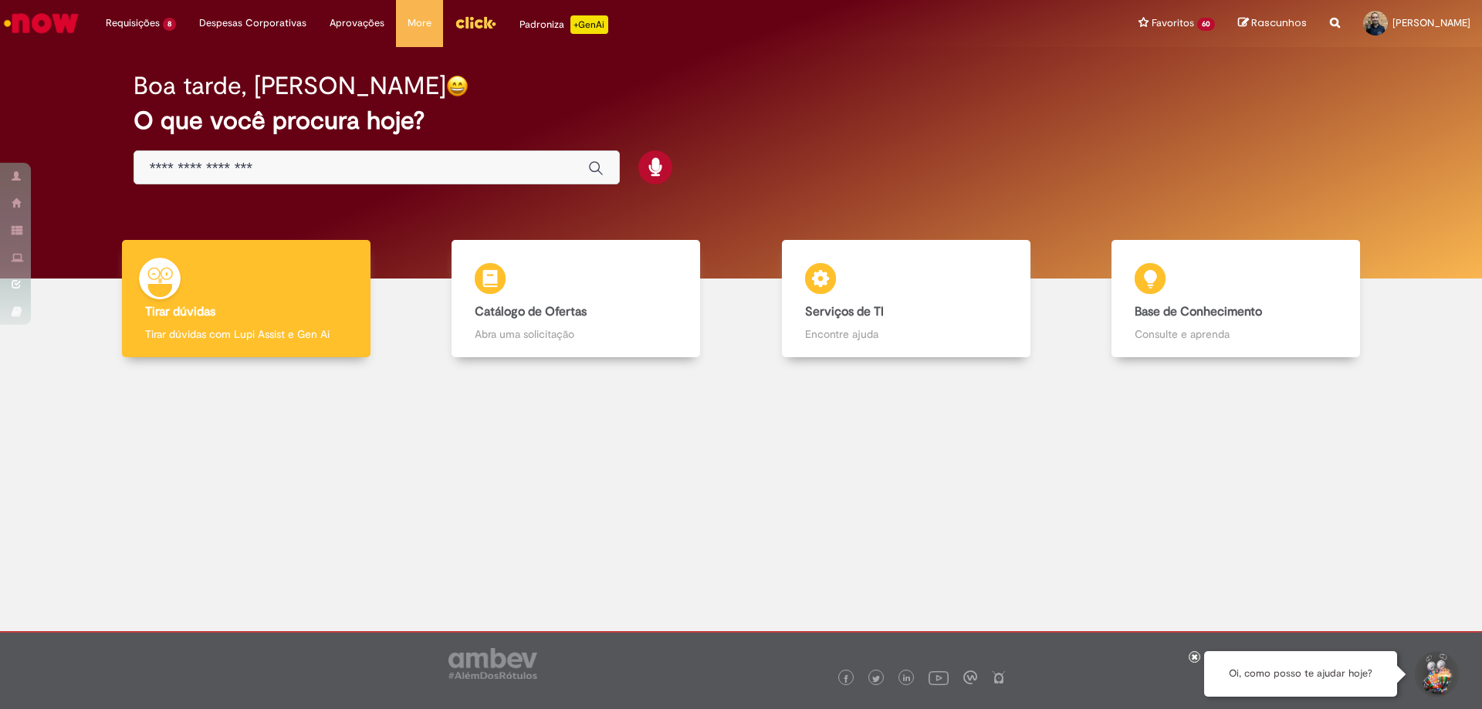  Describe the element at coordinates (357, 23) in the screenshot. I see `span: Aprovações` at that location.